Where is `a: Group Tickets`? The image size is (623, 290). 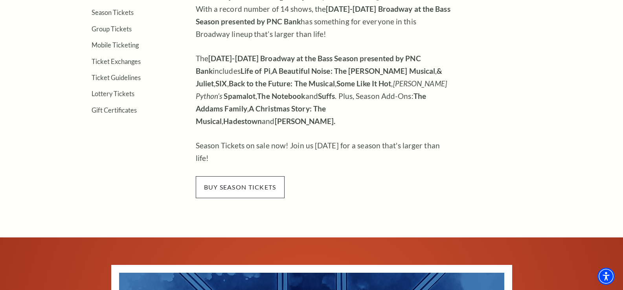
a: Group Tickets is located at coordinates (112, 29).